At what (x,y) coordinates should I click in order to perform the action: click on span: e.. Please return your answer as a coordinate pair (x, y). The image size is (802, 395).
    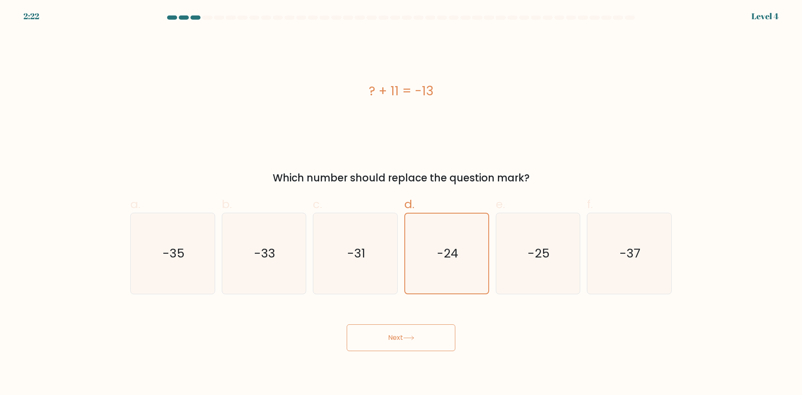
    Looking at the image, I should click on (500, 204).